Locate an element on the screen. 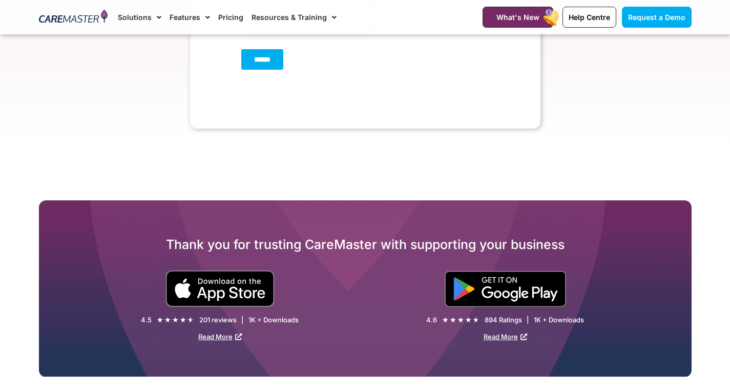 This screenshot has width=730, height=392. span: Request a Demo is located at coordinates (656, 17).